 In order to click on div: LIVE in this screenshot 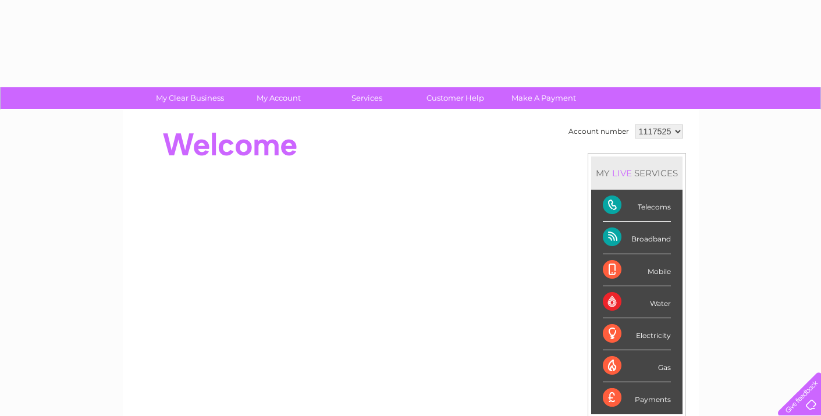, I will do `click(622, 173)`.